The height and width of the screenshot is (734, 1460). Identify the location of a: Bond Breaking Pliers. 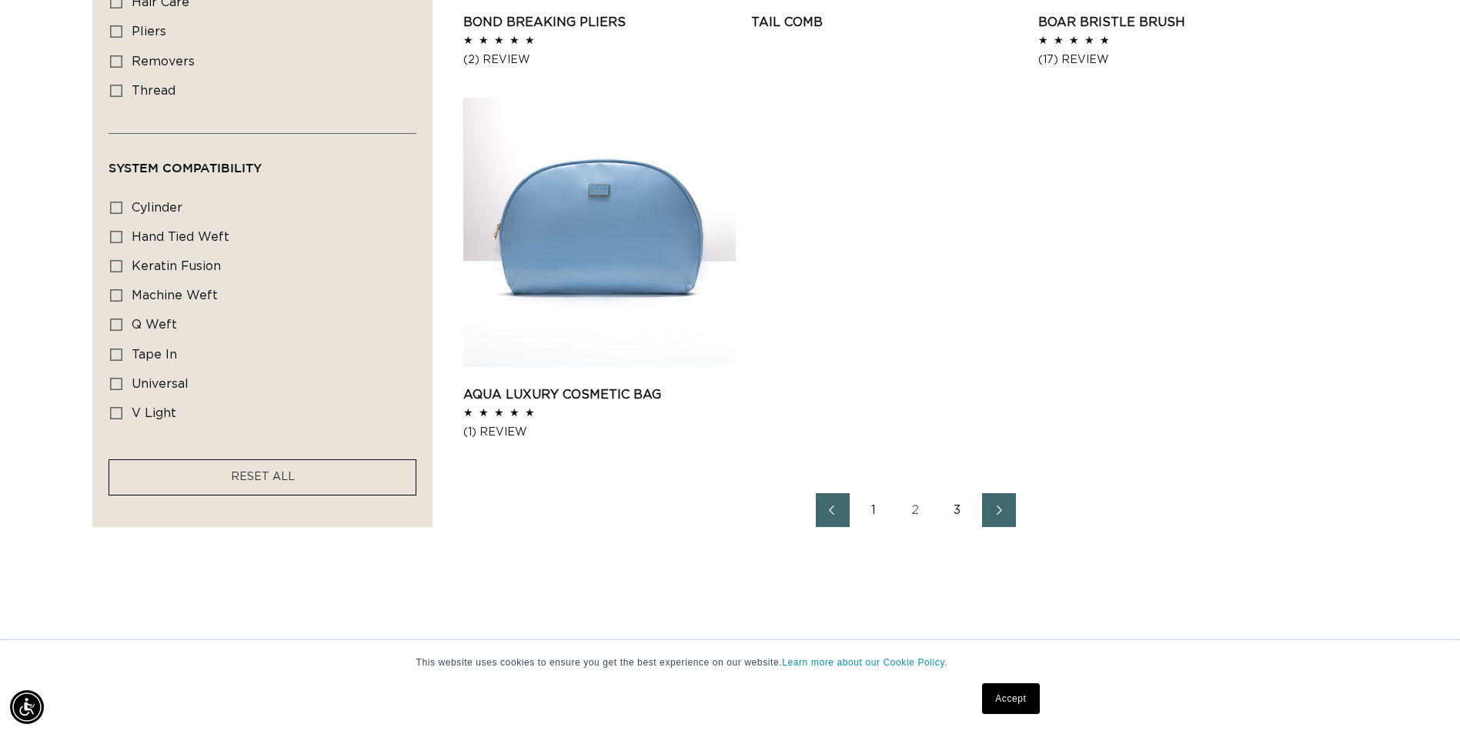
(599, 22).